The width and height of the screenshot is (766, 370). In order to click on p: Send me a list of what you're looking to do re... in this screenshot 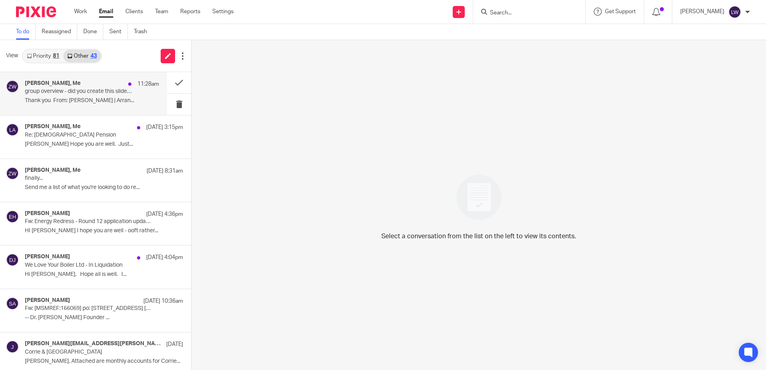, I will do `click(104, 187)`.